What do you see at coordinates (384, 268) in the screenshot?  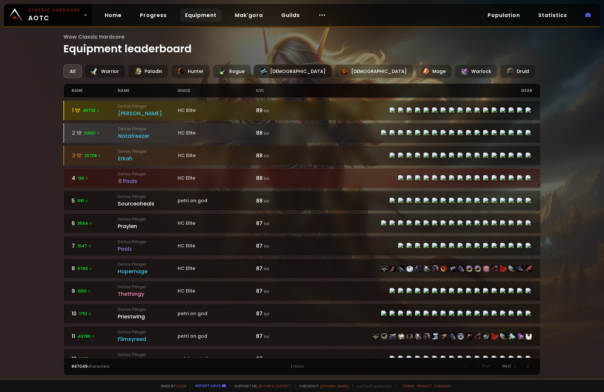 I see `img: item-22498` at bounding box center [384, 268].